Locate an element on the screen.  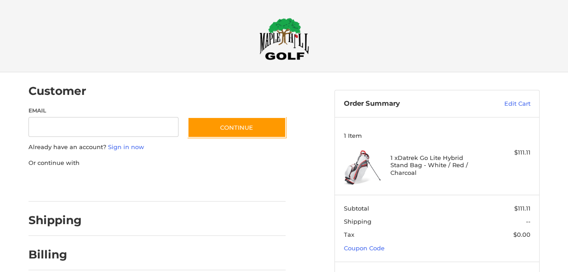
label: Email is located at coordinates (103, 111).